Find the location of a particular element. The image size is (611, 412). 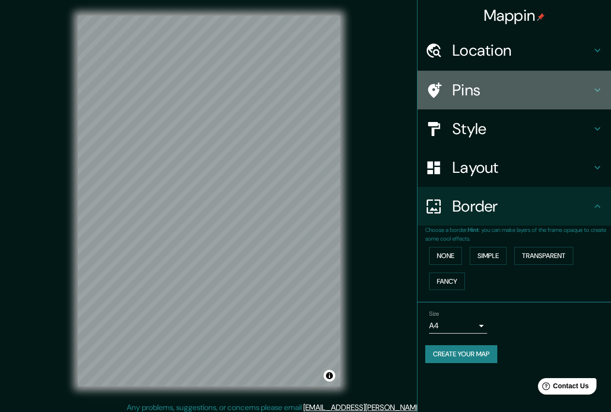

b: Hint is located at coordinates (473, 230).